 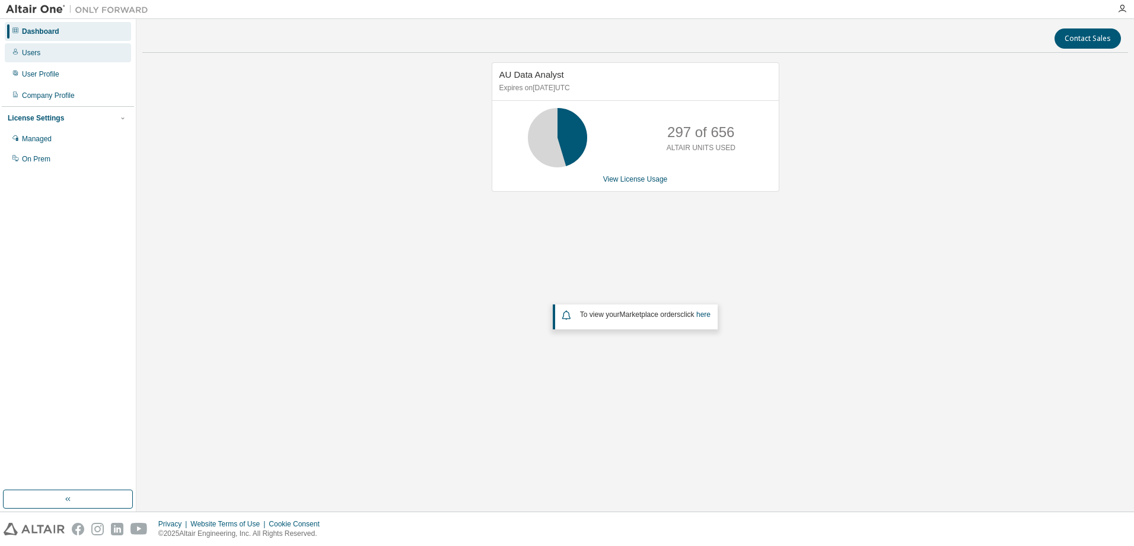 I want to click on div: Users, so click(x=31, y=53).